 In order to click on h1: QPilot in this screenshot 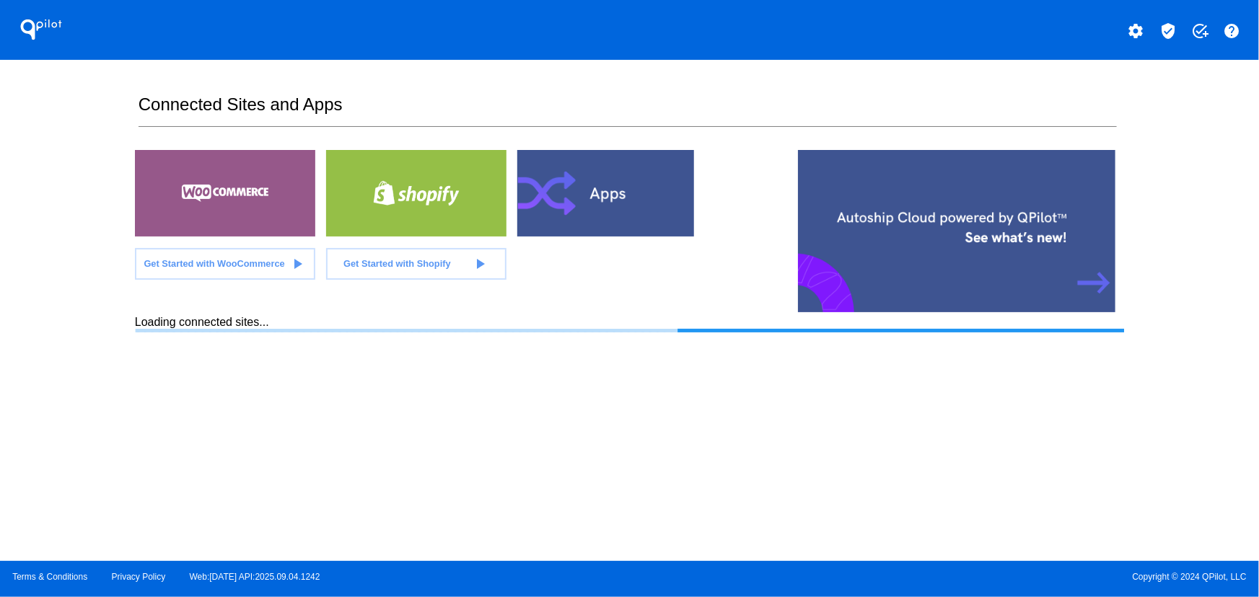, I will do `click(41, 30)`.